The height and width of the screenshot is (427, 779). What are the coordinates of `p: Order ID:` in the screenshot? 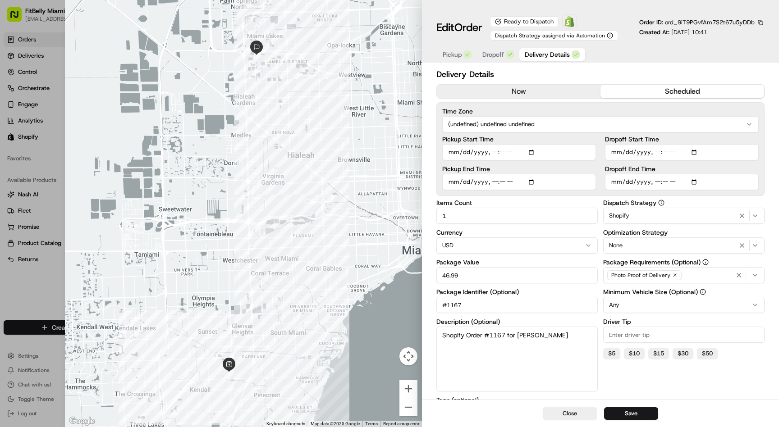 It's located at (697, 23).